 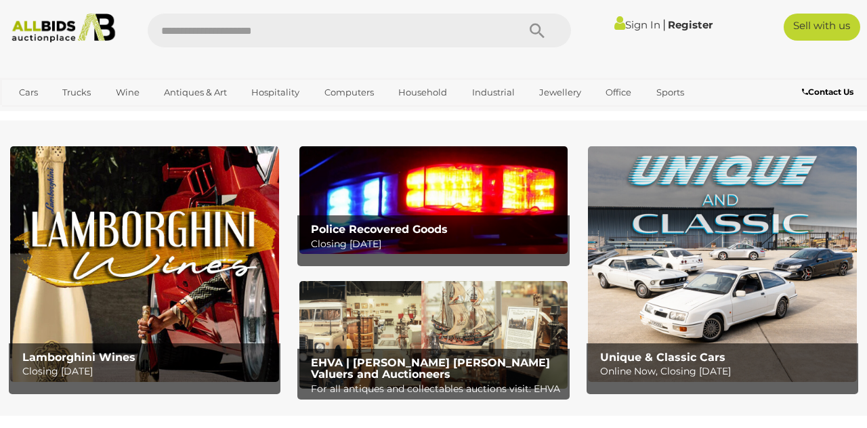 What do you see at coordinates (436, 389) in the screenshot?
I see `p: For all antiques and collectables auctions visit: EHVA` at bounding box center [436, 389].